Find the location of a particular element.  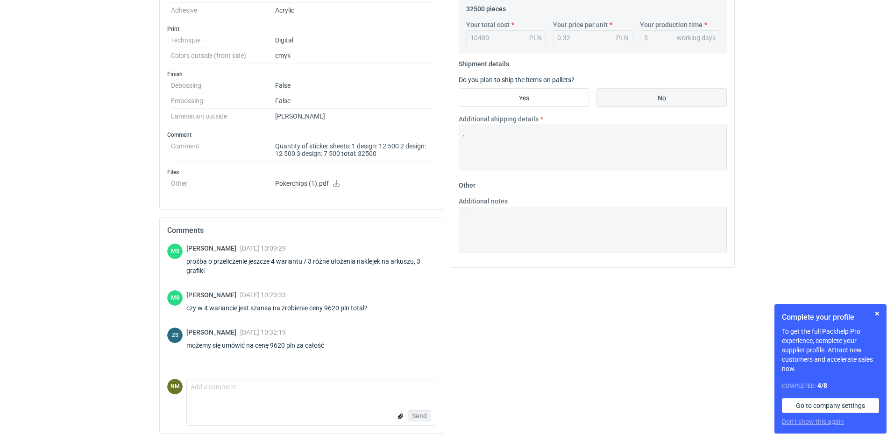

label: Your production time is located at coordinates (671, 25).